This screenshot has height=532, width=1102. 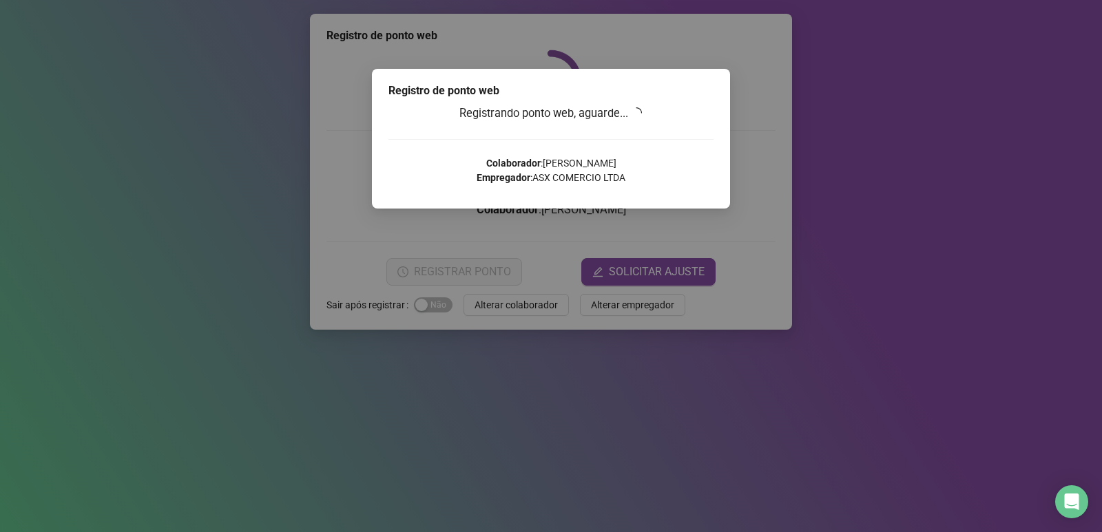 I want to click on div: Open Intercom Messenger, so click(x=1071, y=502).